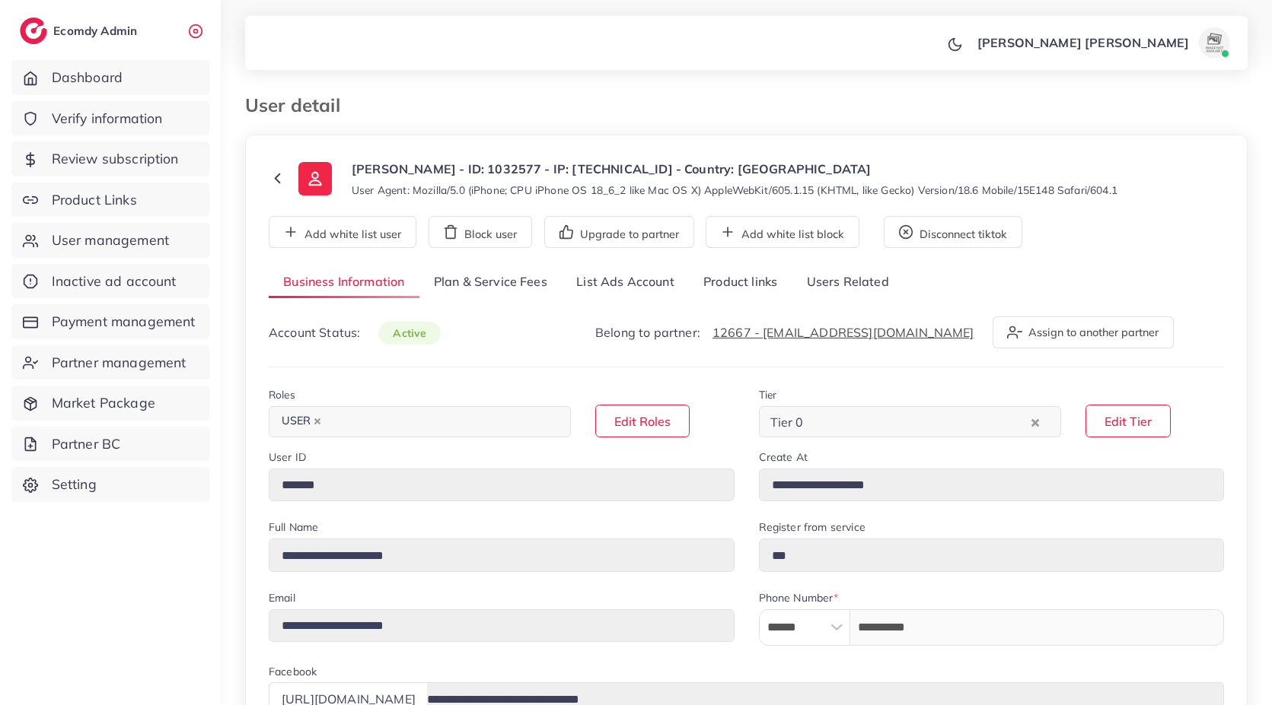 This screenshot has width=1272, height=705. I want to click on button: Disconnect tiktok, so click(953, 232).